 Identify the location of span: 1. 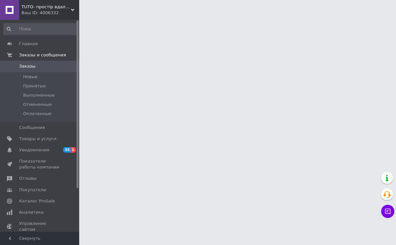
(73, 150).